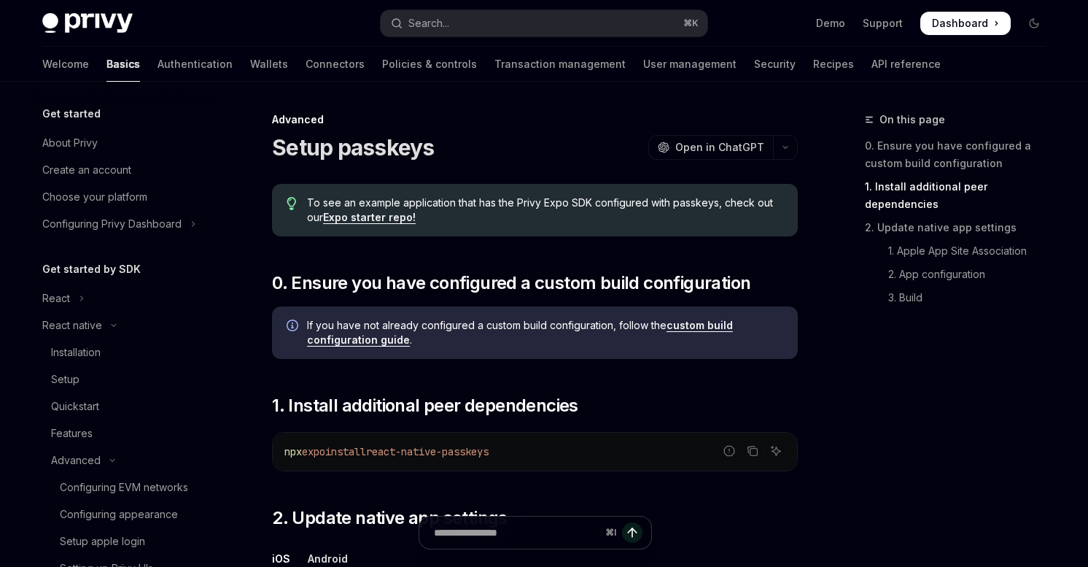 The height and width of the screenshot is (567, 1088). I want to click on a: Basics, so click(123, 64).